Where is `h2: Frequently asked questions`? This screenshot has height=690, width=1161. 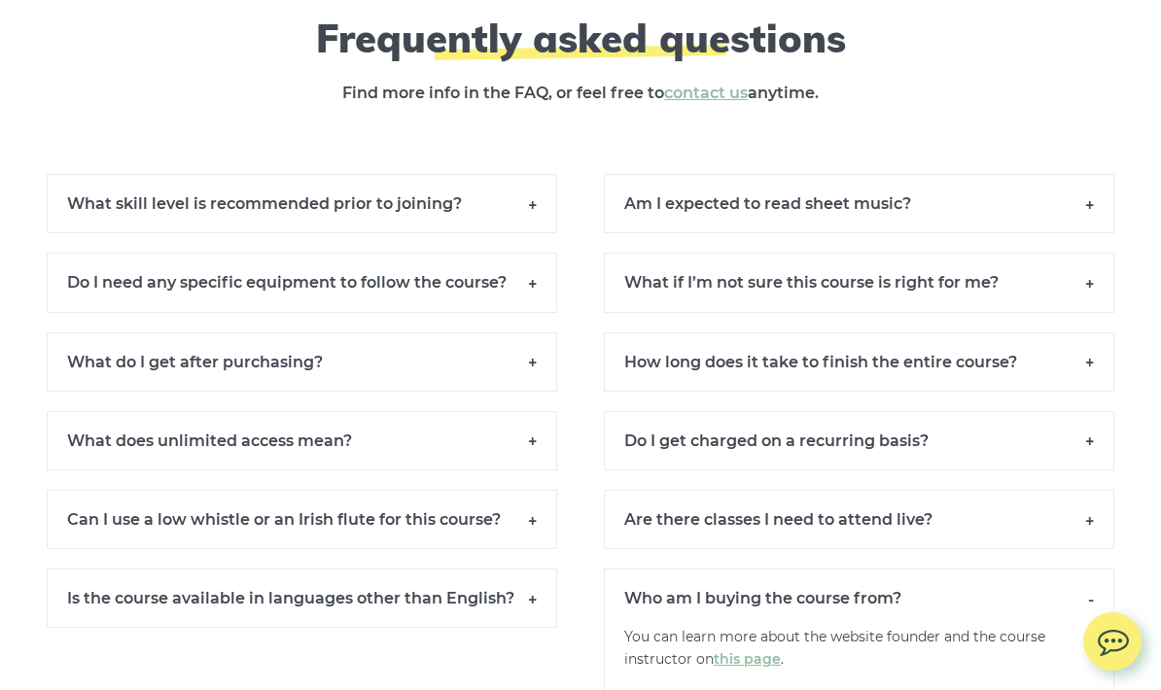
h2: Frequently asked questions is located at coordinates (581, 38).